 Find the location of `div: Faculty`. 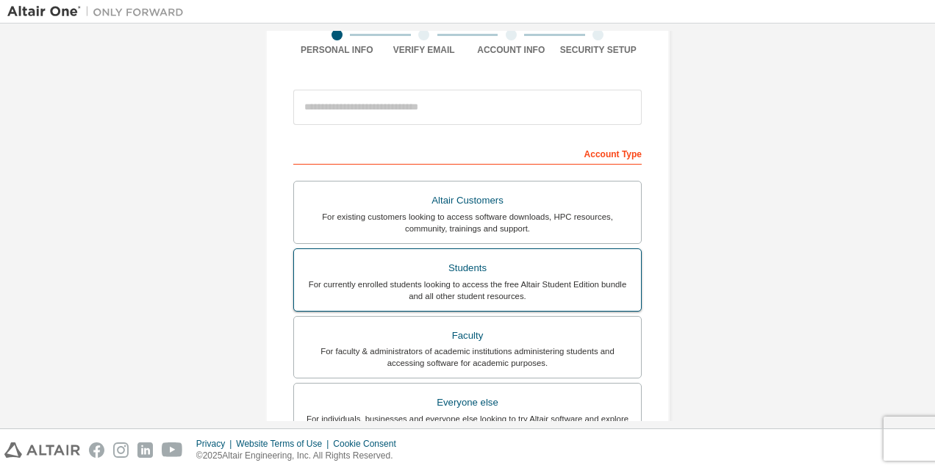

div: Faculty is located at coordinates (467, 336).